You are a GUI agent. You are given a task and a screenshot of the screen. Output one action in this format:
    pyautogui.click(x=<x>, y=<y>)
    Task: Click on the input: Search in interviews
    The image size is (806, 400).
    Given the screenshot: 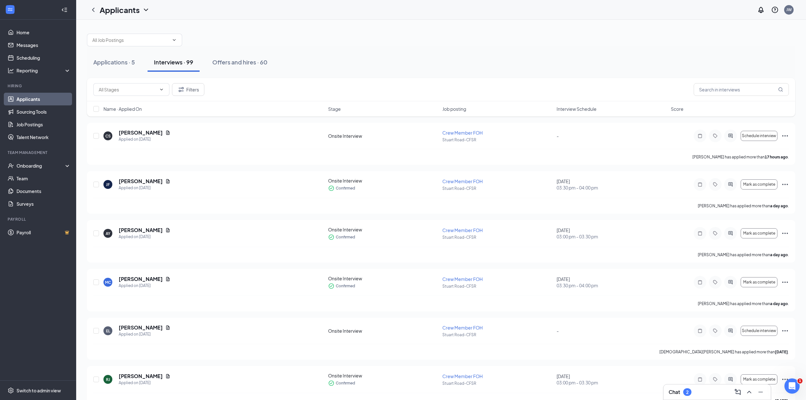 What is the action you would take?
    pyautogui.click(x=741, y=89)
    